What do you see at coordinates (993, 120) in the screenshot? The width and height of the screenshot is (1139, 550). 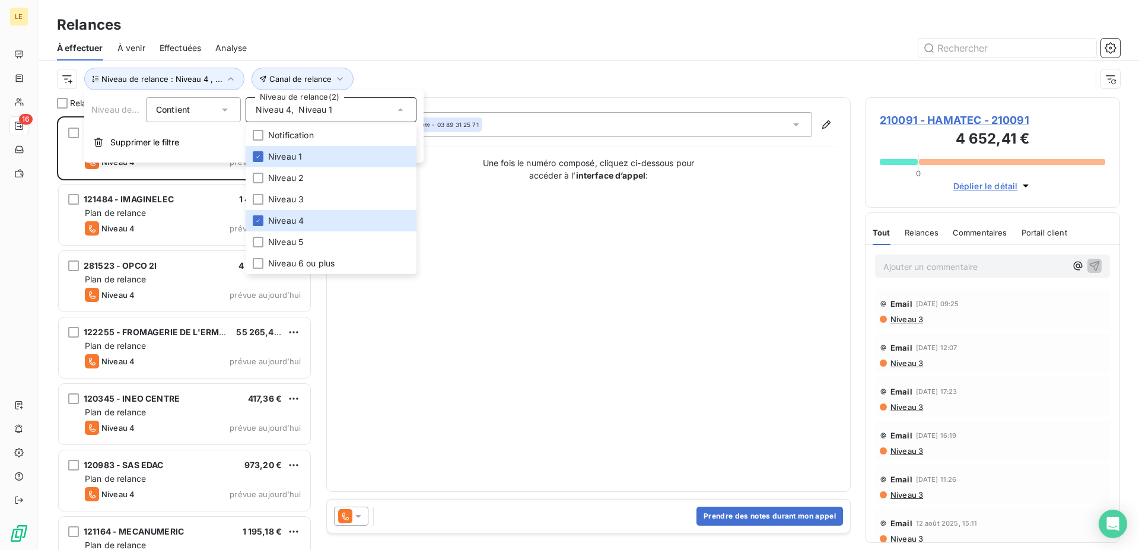 I see `span: 210091 - HAMATEC - 210091` at bounding box center [993, 120].